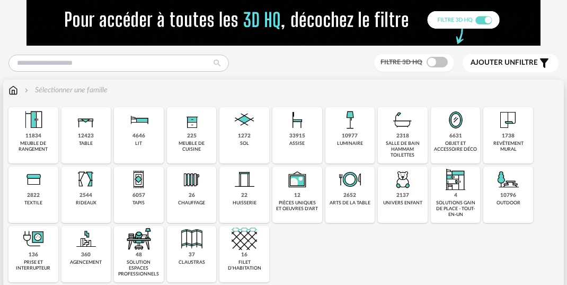 The width and height of the screenshot is (567, 285). What do you see at coordinates (510, 63) in the screenshot?
I see `button: Ajouter unfiltre Filter icon` at bounding box center [510, 63].